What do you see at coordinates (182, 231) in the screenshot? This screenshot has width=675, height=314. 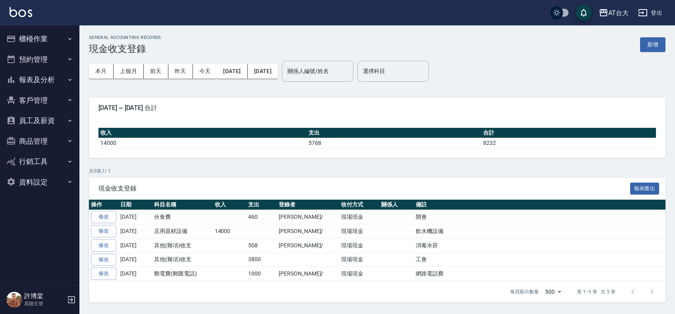 I see `td: 店用器材設備` at bounding box center [182, 231].